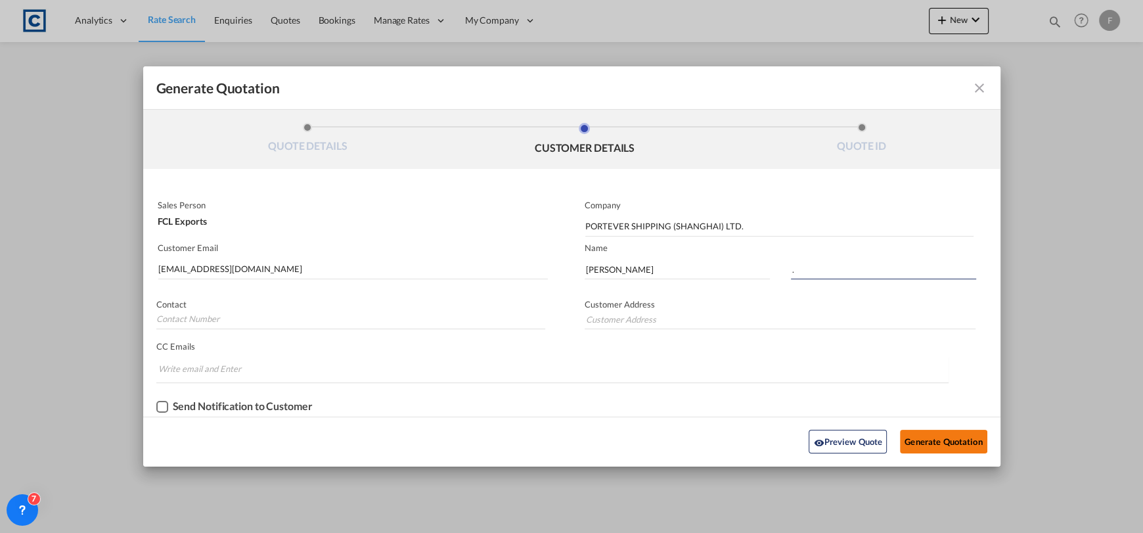 The width and height of the screenshot is (1143, 533). What do you see at coordinates (207, 368) in the screenshot?
I see `input: Chips input.` at bounding box center [207, 368].